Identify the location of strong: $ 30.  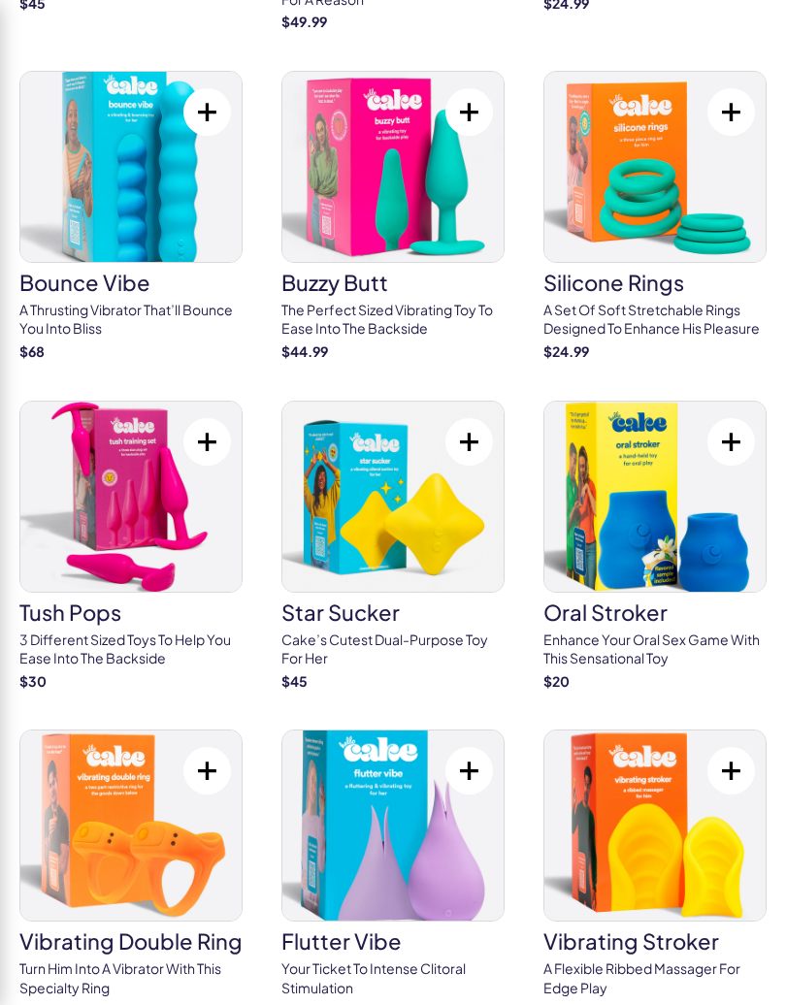
(33, 681).